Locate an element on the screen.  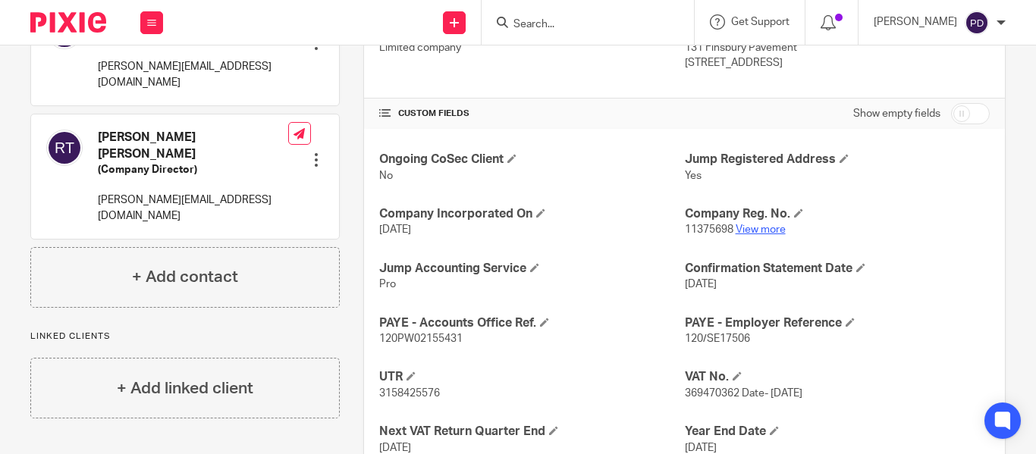
h4: CUSTOM FIELDS is located at coordinates (532, 114).